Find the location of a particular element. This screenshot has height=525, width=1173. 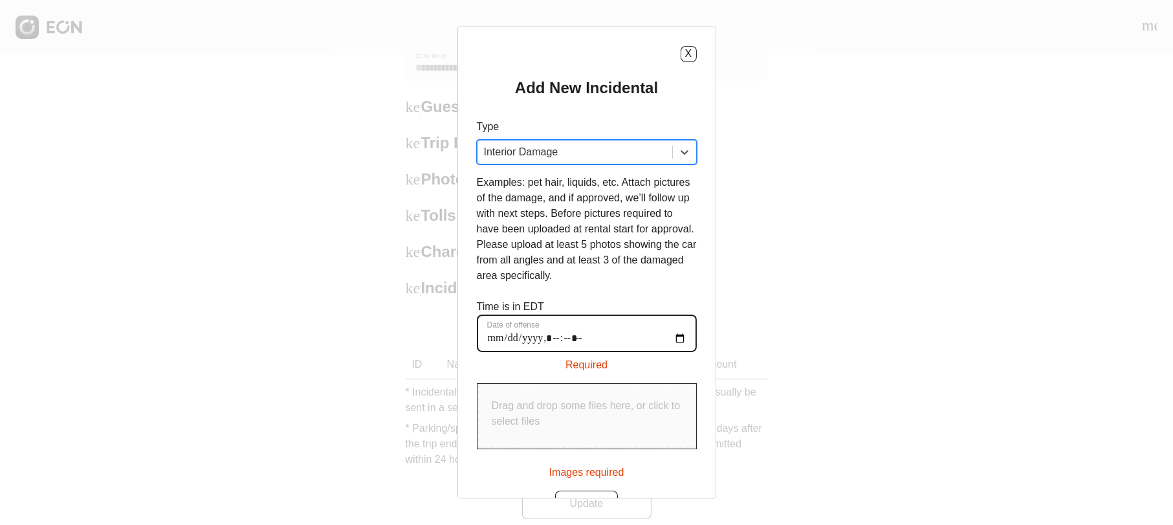

div: Required is located at coordinates (587, 362).